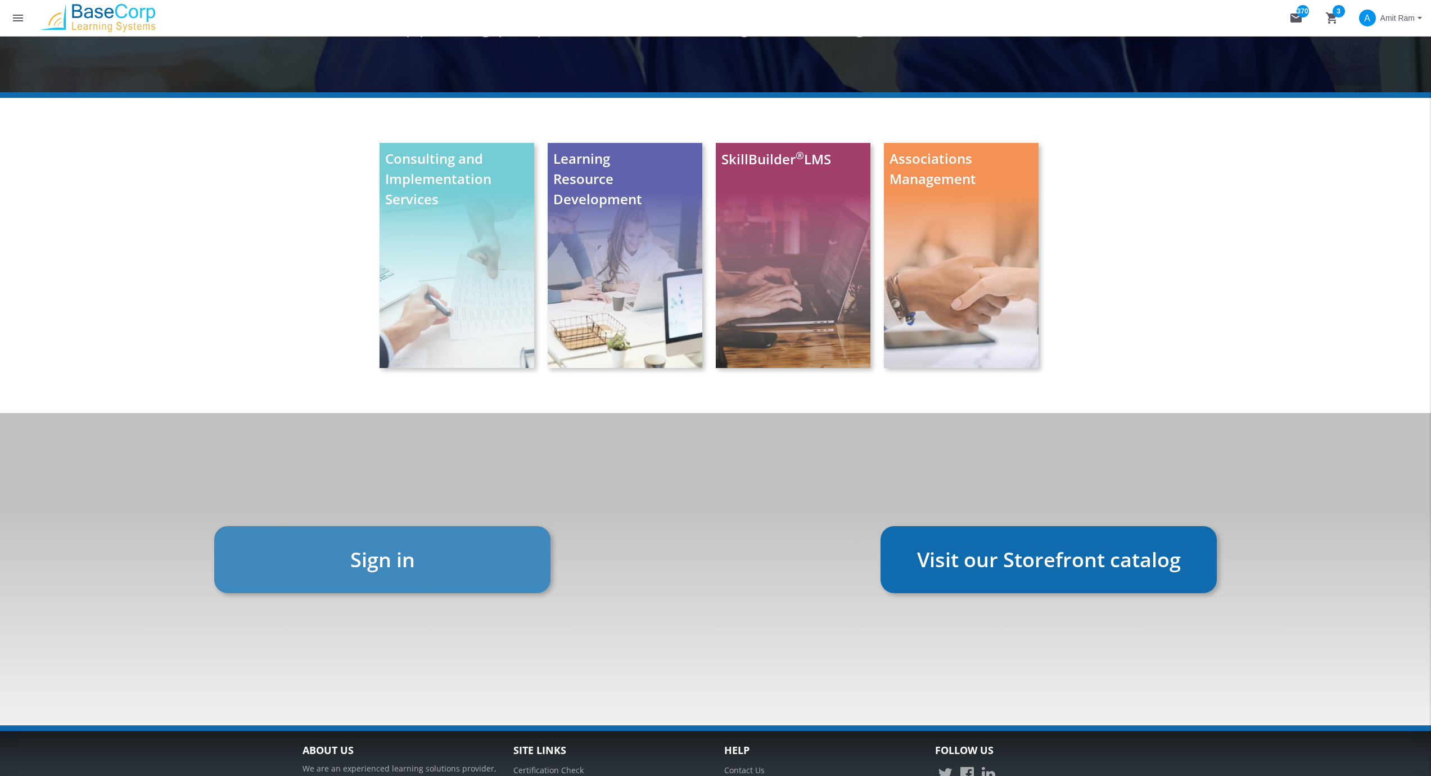  What do you see at coordinates (98, 18) in the screenshot?
I see `img: logo.png` at bounding box center [98, 18].